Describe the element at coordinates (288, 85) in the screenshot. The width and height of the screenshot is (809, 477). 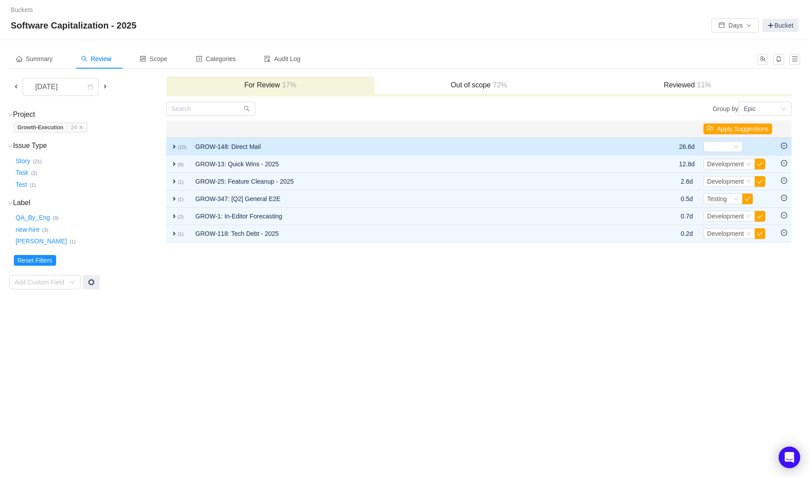
I see `span: 17%` at that location.